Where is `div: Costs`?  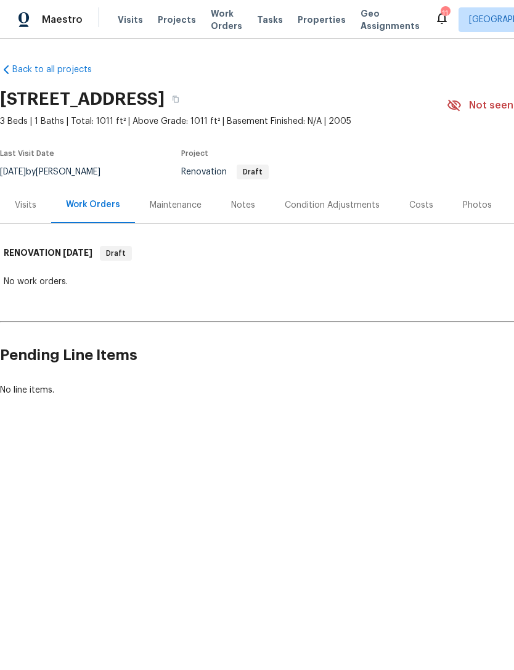
div: Costs is located at coordinates (421, 205).